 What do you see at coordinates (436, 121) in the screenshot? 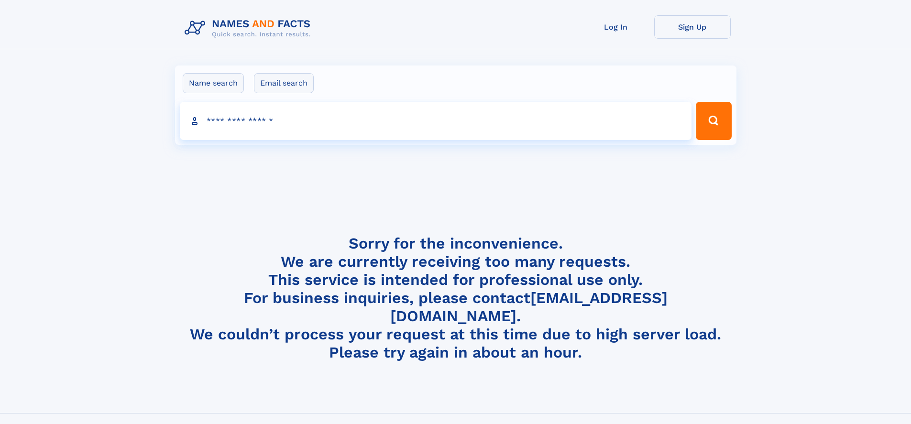
I see `input: search input` at bounding box center [436, 121].